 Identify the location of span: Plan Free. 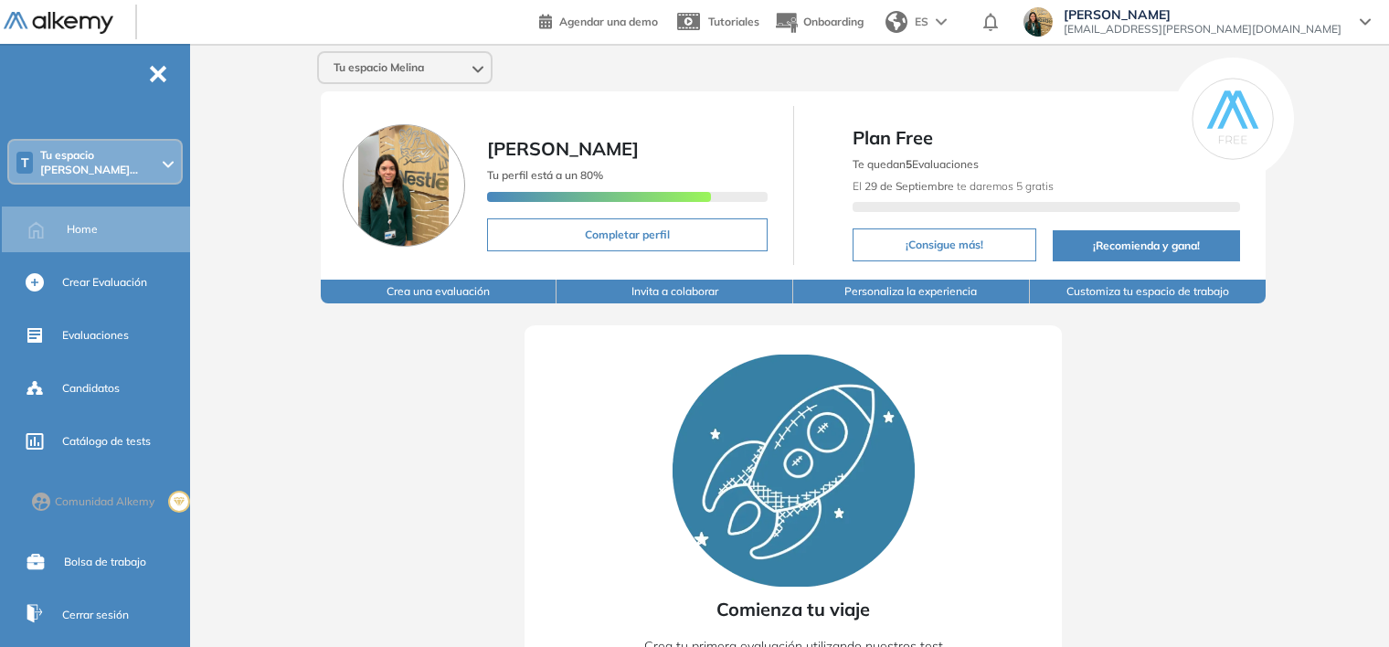
(1047, 138).